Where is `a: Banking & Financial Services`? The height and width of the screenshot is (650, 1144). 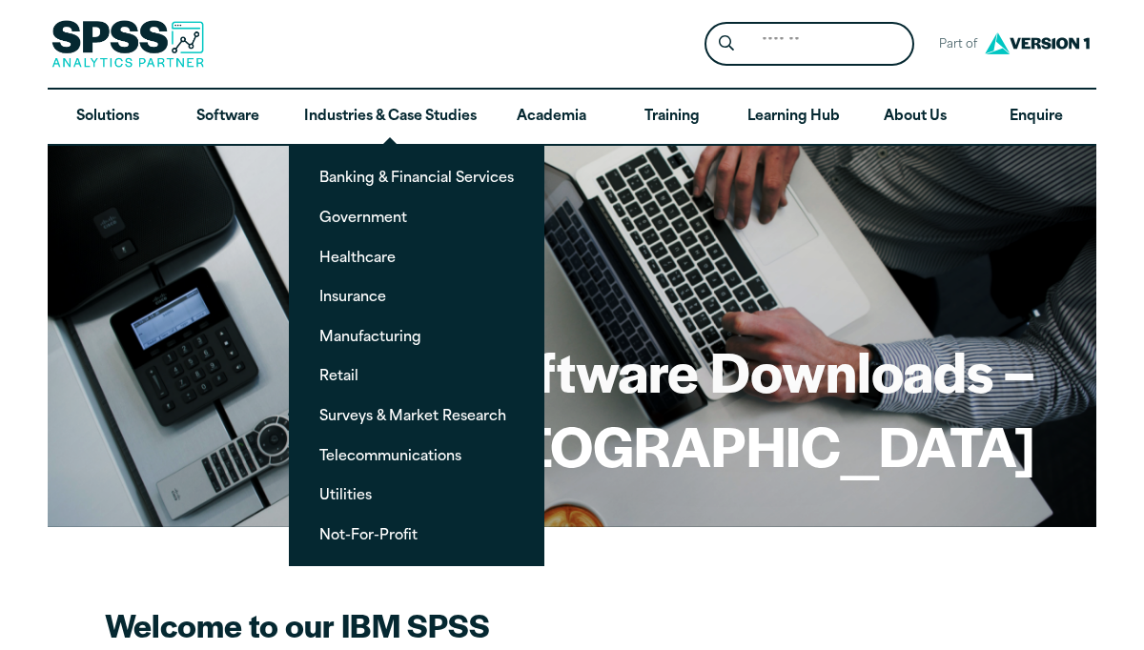 a: Banking & Financial Services is located at coordinates (416, 176).